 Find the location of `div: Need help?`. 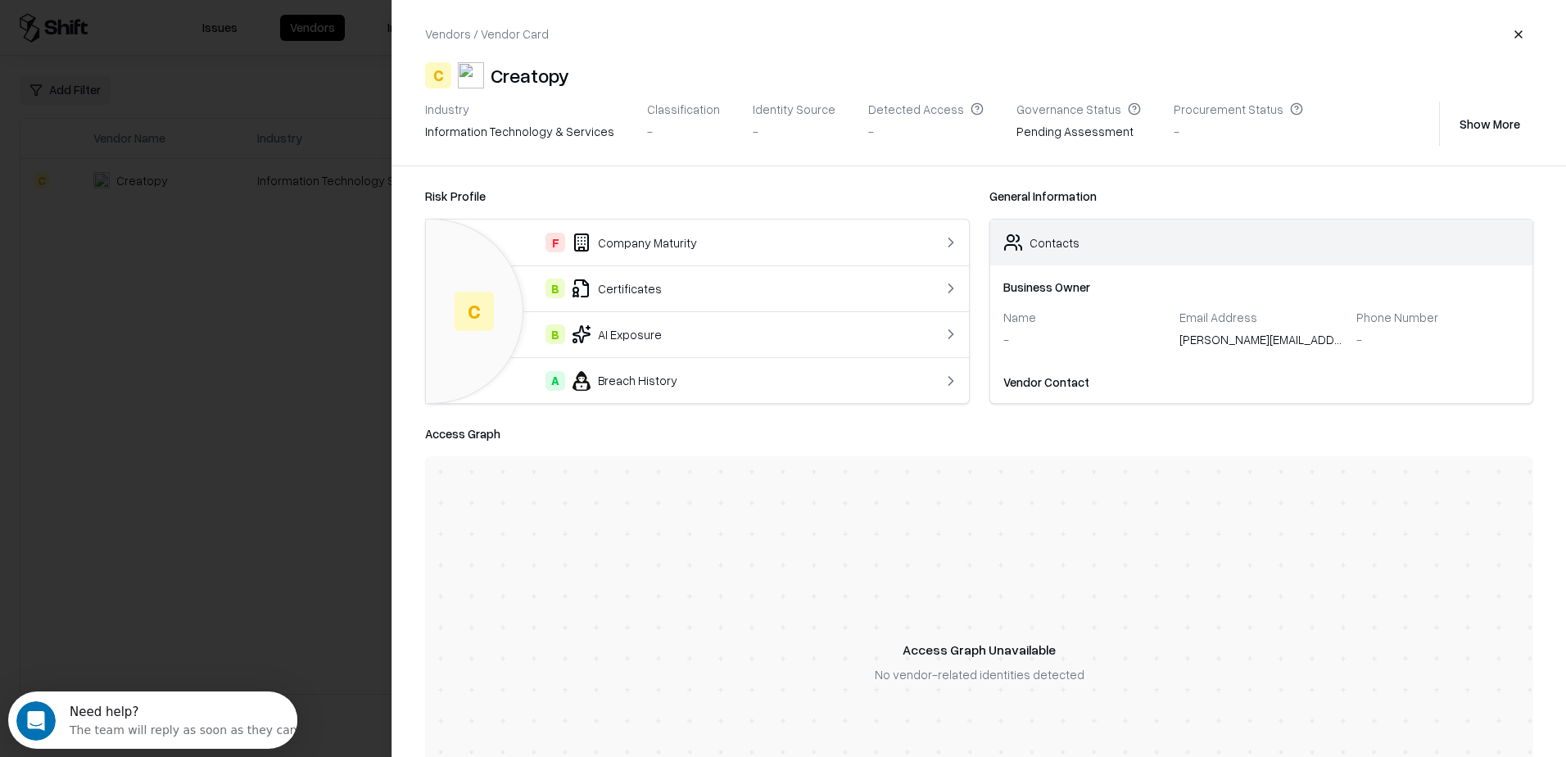

div: Need help? is located at coordinates (175, 20).